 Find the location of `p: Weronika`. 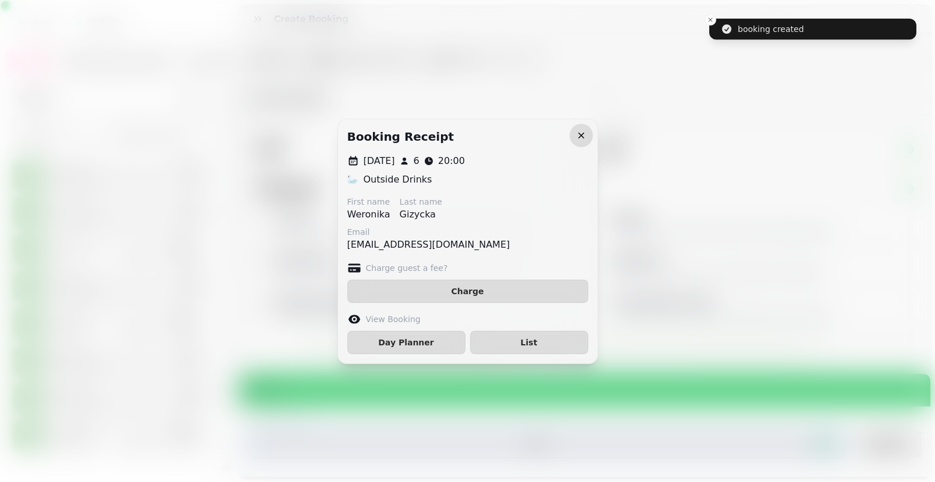

p: Weronika is located at coordinates (369, 215).